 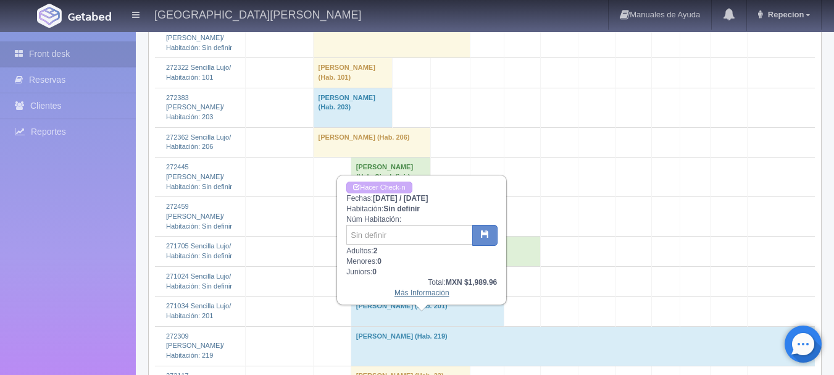 I want to click on div: Total:, so click(x=421, y=282).